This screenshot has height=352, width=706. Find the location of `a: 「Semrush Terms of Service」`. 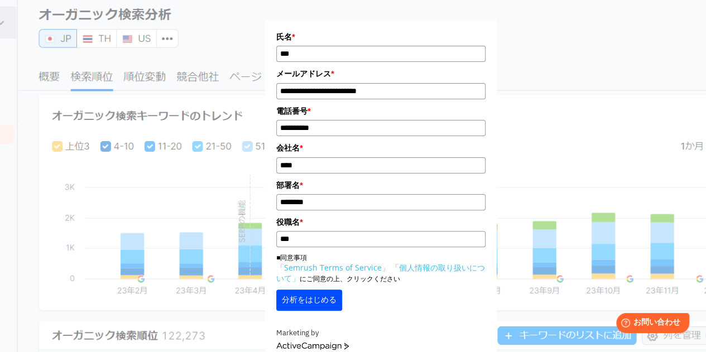

a: 「Semrush Terms of Service」 is located at coordinates (333, 267).